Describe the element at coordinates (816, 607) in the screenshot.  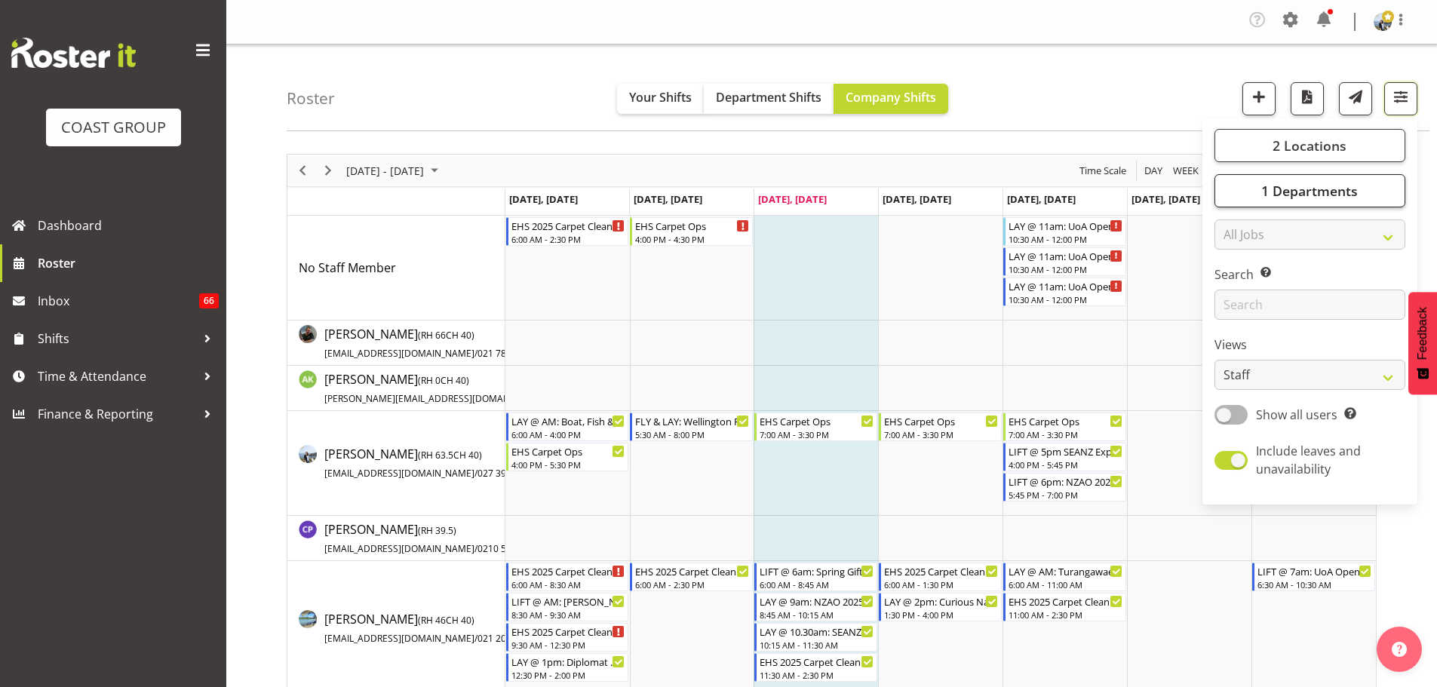
I see `div: Charwen Vaevaepare"s event - LAY @ 9am: NZAO 2025 @ Cordis Auckland Begin From Wednesday, August ...` at that location.